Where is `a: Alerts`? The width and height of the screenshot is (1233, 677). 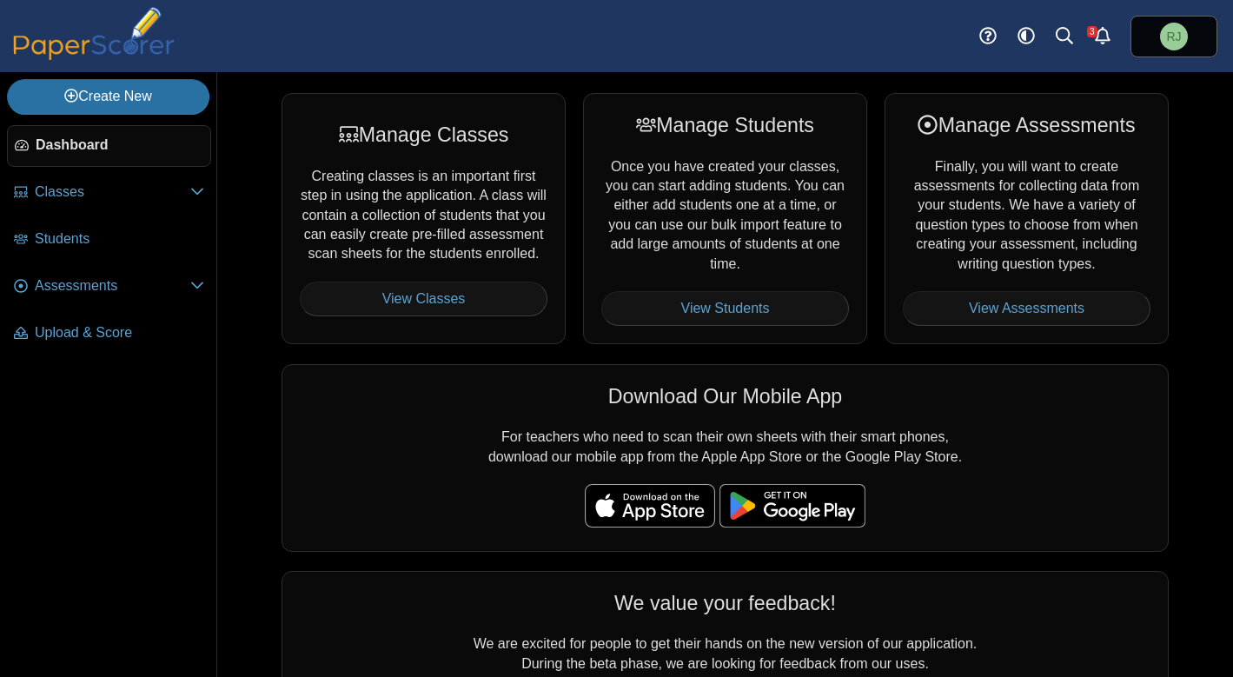
a: Alerts is located at coordinates (1102, 36).